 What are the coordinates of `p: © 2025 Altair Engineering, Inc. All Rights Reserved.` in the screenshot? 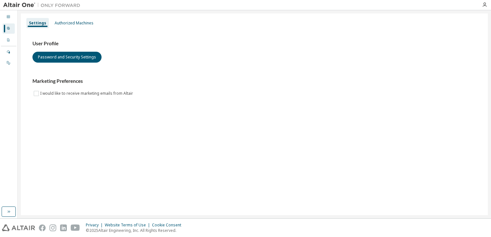 It's located at (135, 230).